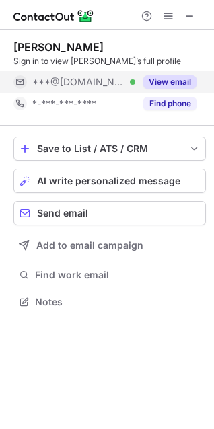 This screenshot has height=429, width=214. Describe the element at coordinates (118, 275) in the screenshot. I see `span: Find work email` at that location.